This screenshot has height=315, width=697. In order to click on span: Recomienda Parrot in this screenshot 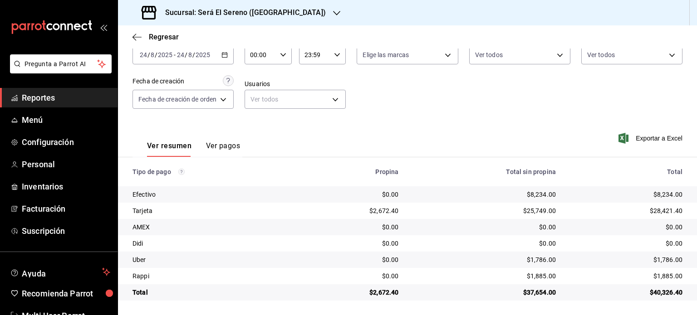, I will do `click(66, 294)`.